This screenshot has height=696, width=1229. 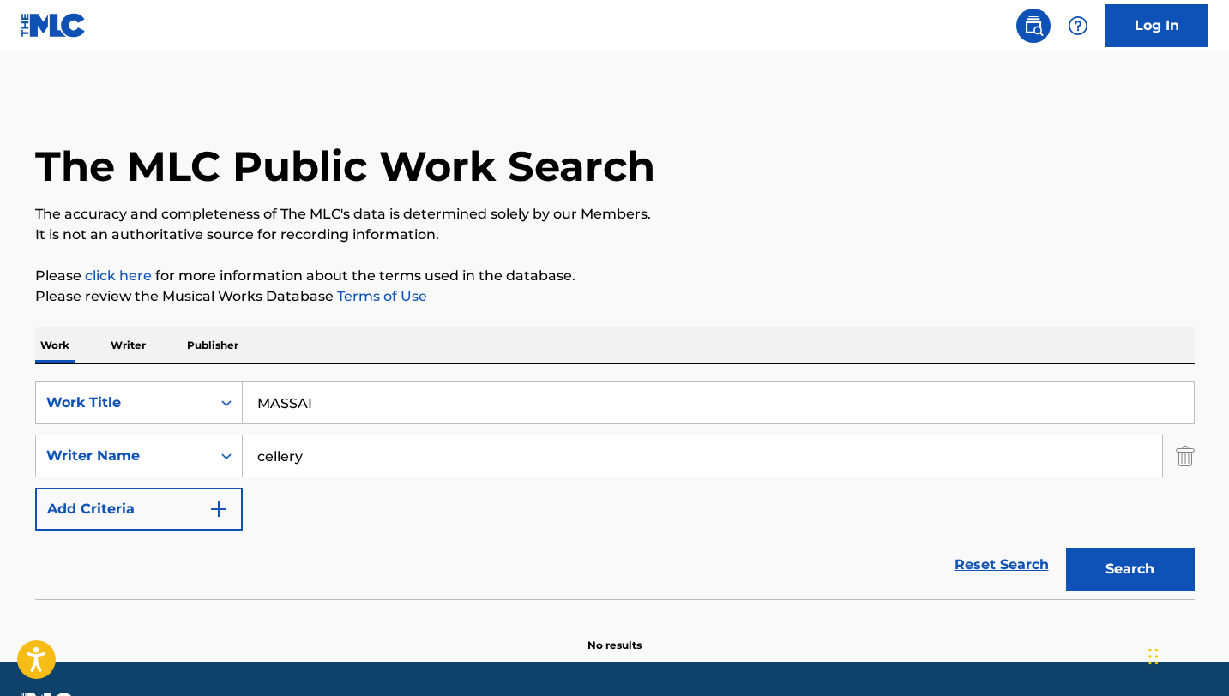 What do you see at coordinates (1185, 456) in the screenshot?
I see `img: Delete Criterion` at bounding box center [1185, 456].